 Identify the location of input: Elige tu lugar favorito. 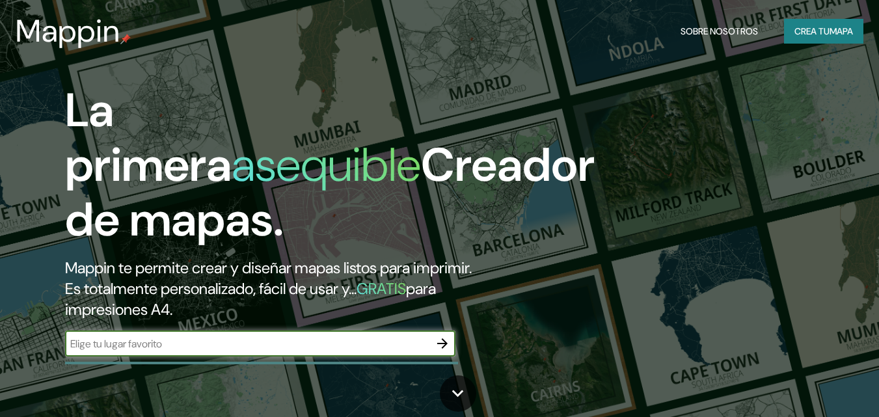
(247, 344).